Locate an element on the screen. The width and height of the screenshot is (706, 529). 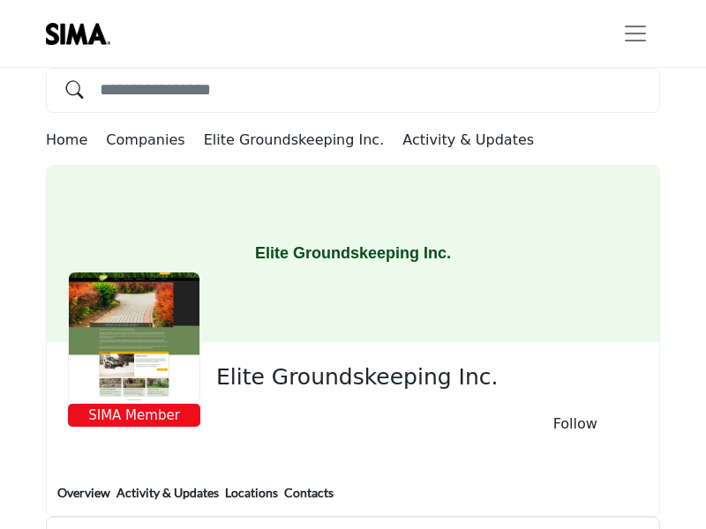
a: Locations is located at coordinates (251, 499).